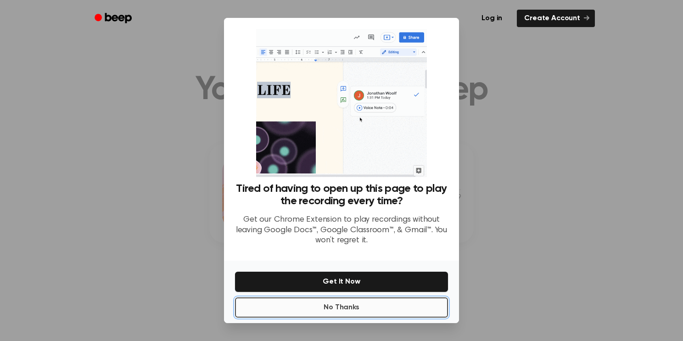 The image size is (683, 341). Describe the element at coordinates (556, 18) in the screenshot. I see `a: Create Account` at that location.